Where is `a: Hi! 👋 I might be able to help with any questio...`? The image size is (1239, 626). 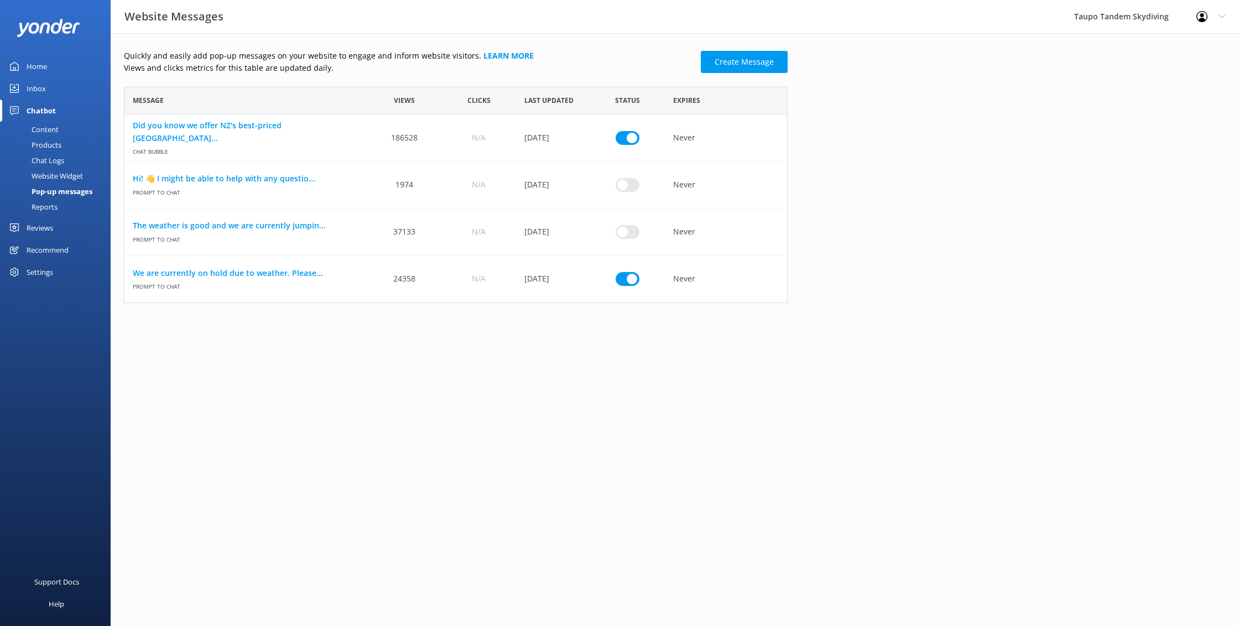
a: Hi! 👋 I might be able to help with any questio... is located at coordinates (246, 179).